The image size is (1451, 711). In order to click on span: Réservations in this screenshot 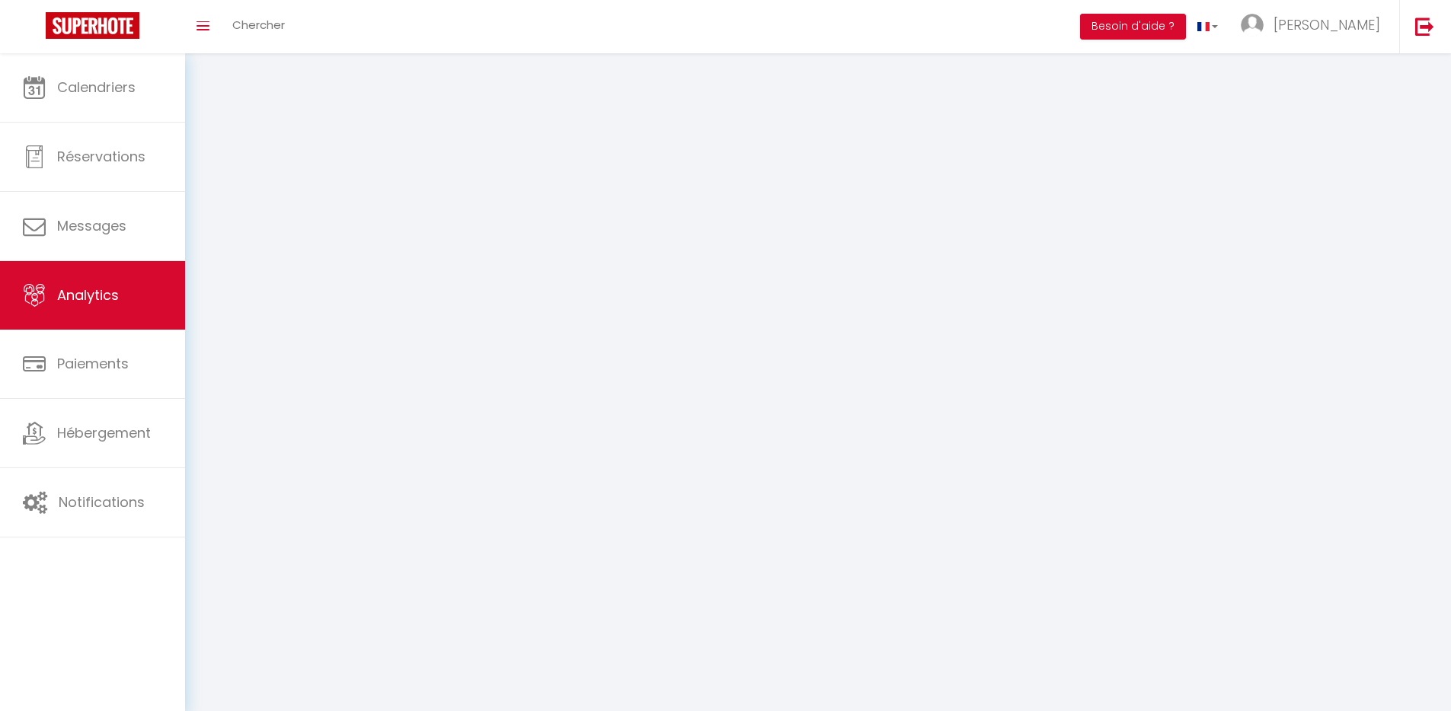, I will do `click(101, 156)`.